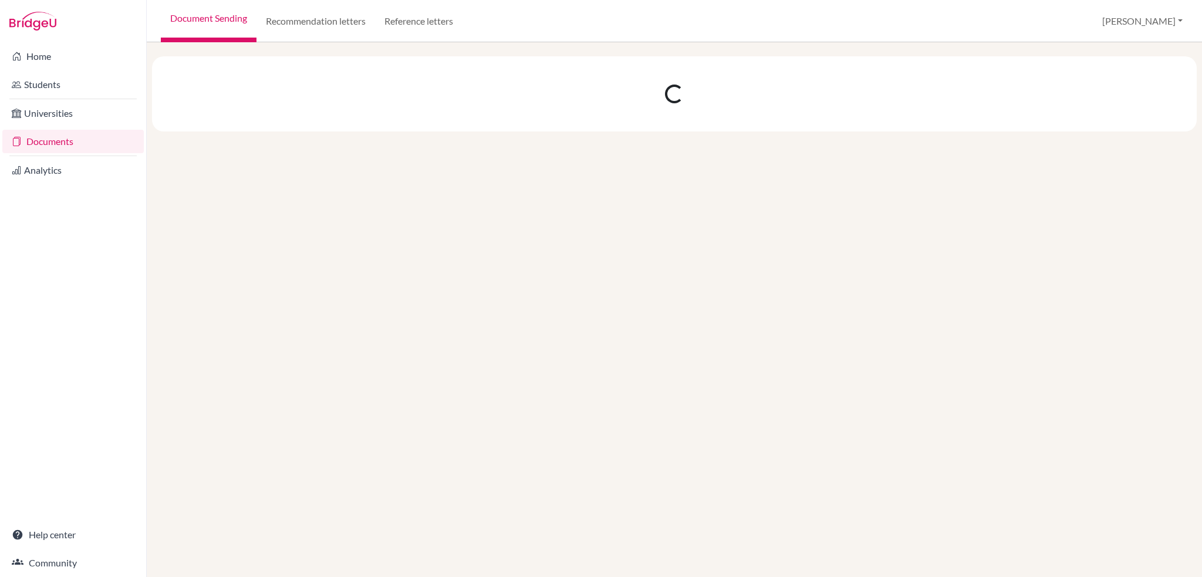 The image size is (1202, 577). What do you see at coordinates (73, 56) in the screenshot?
I see `a: Home` at bounding box center [73, 56].